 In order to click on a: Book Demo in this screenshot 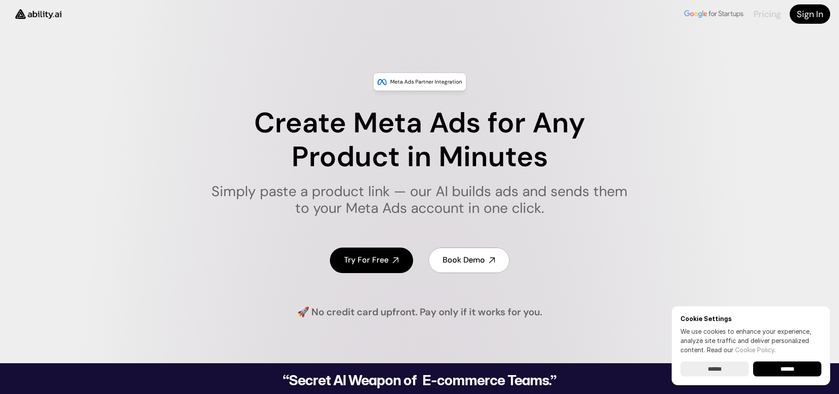, I will do `click(469, 260)`.